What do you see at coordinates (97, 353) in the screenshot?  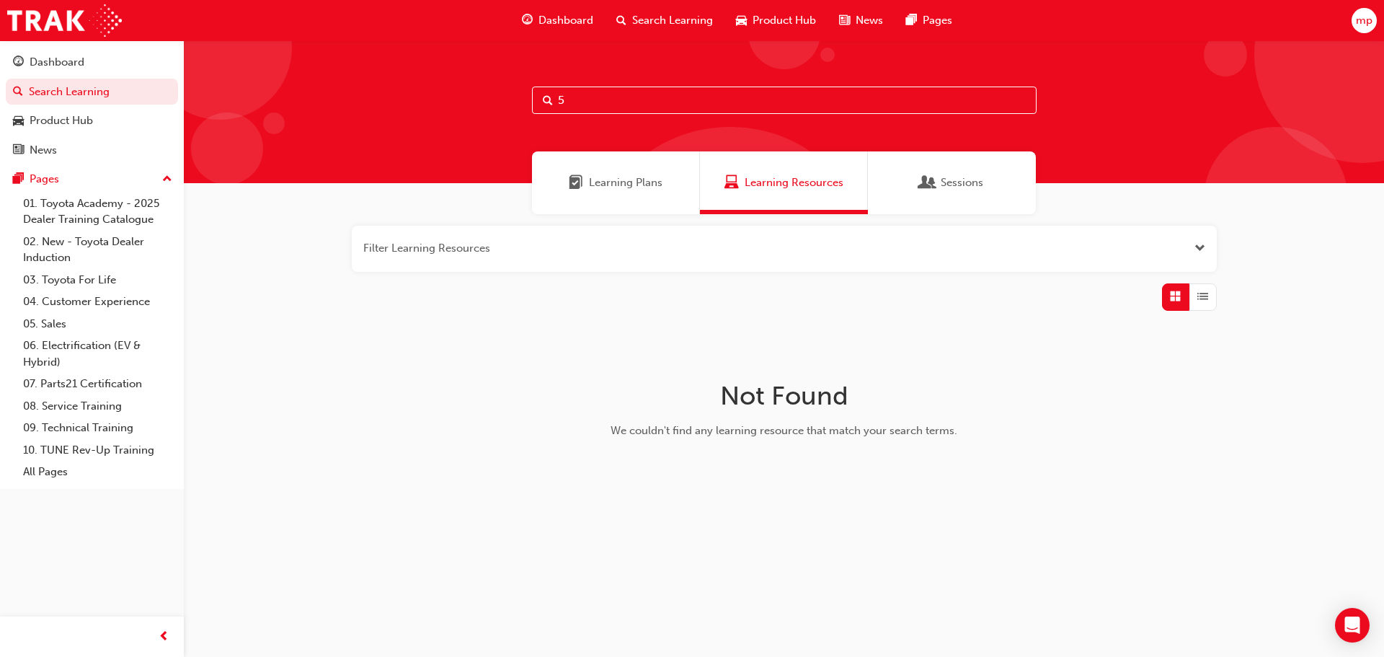 I see `a: 06. Electrification (EV & Hybrid)` at bounding box center [97, 353].